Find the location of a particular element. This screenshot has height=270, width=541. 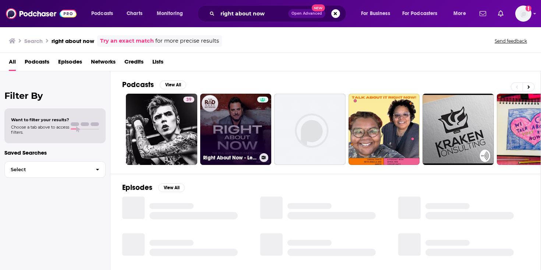

span: Episodes is located at coordinates (70, 63).